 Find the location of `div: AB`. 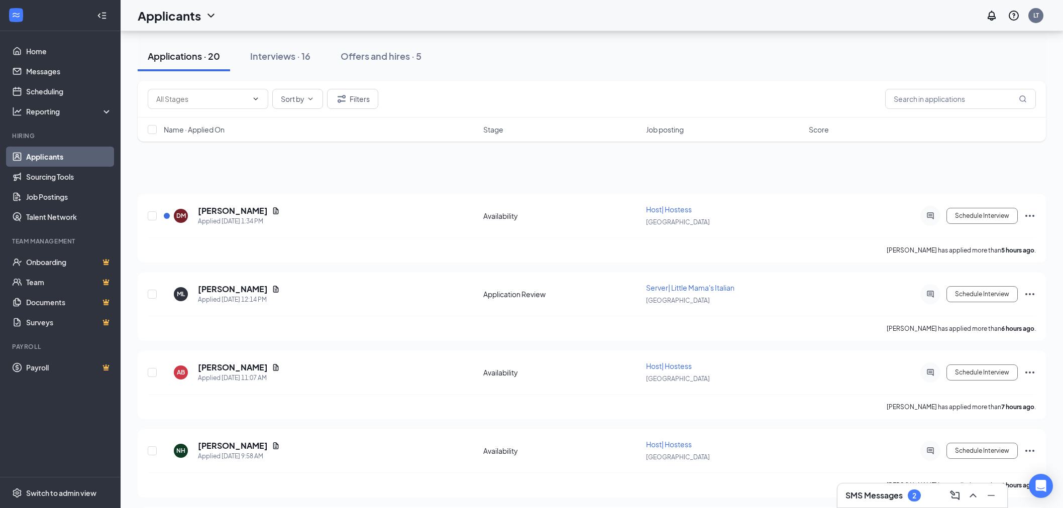

div: AB is located at coordinates (181, 372).